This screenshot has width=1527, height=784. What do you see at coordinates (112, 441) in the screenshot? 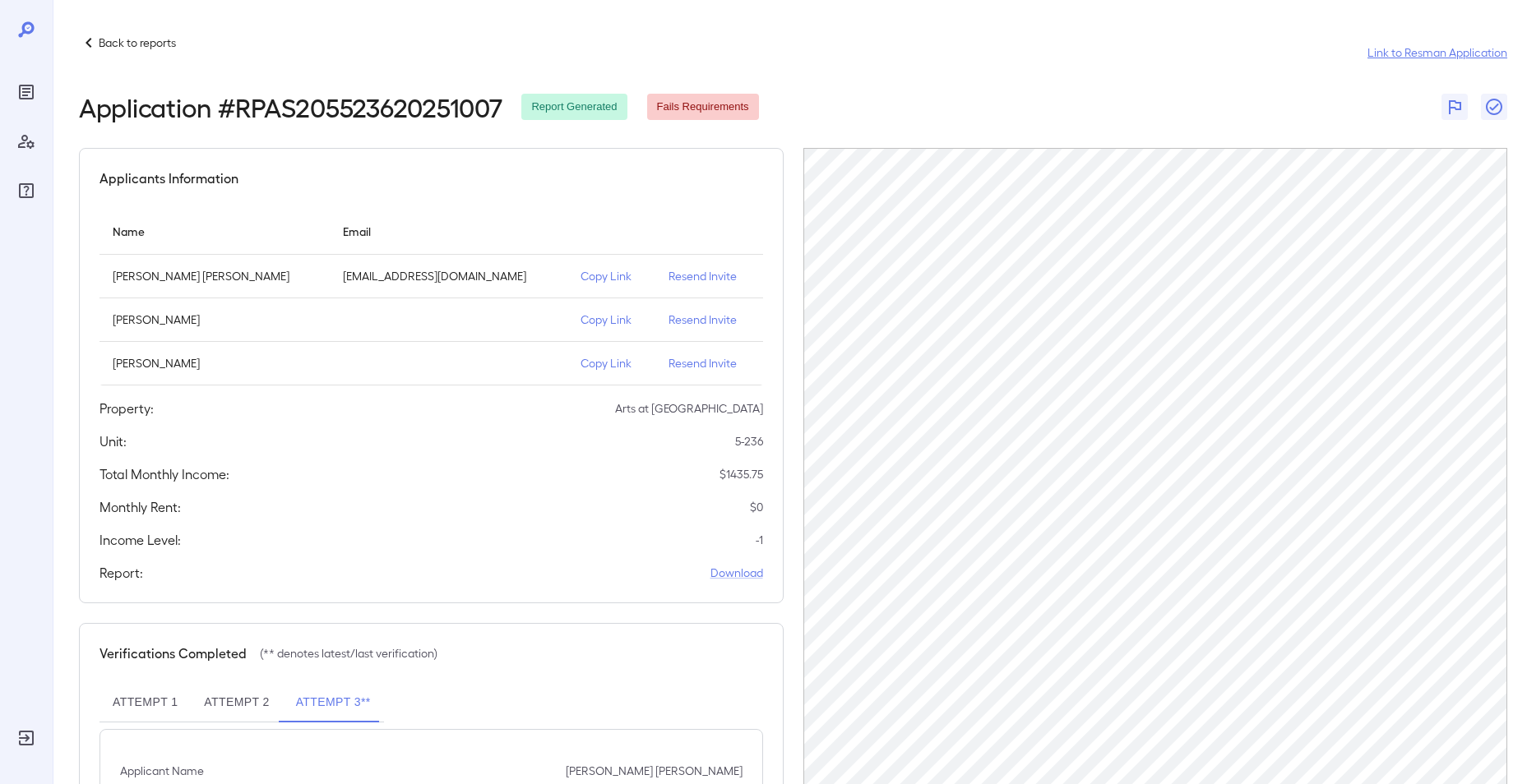
I see `h5: Unit:` at bounding box center [112, 441].